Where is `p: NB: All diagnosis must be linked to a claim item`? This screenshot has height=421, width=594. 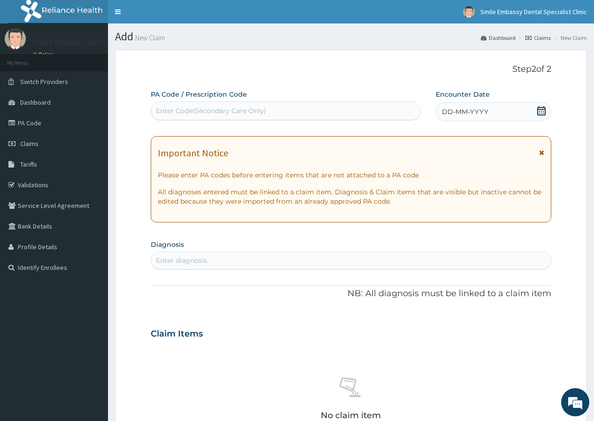 p: NB: All diagnosis must be linked to a claim item is located at coordinates (351, 294).